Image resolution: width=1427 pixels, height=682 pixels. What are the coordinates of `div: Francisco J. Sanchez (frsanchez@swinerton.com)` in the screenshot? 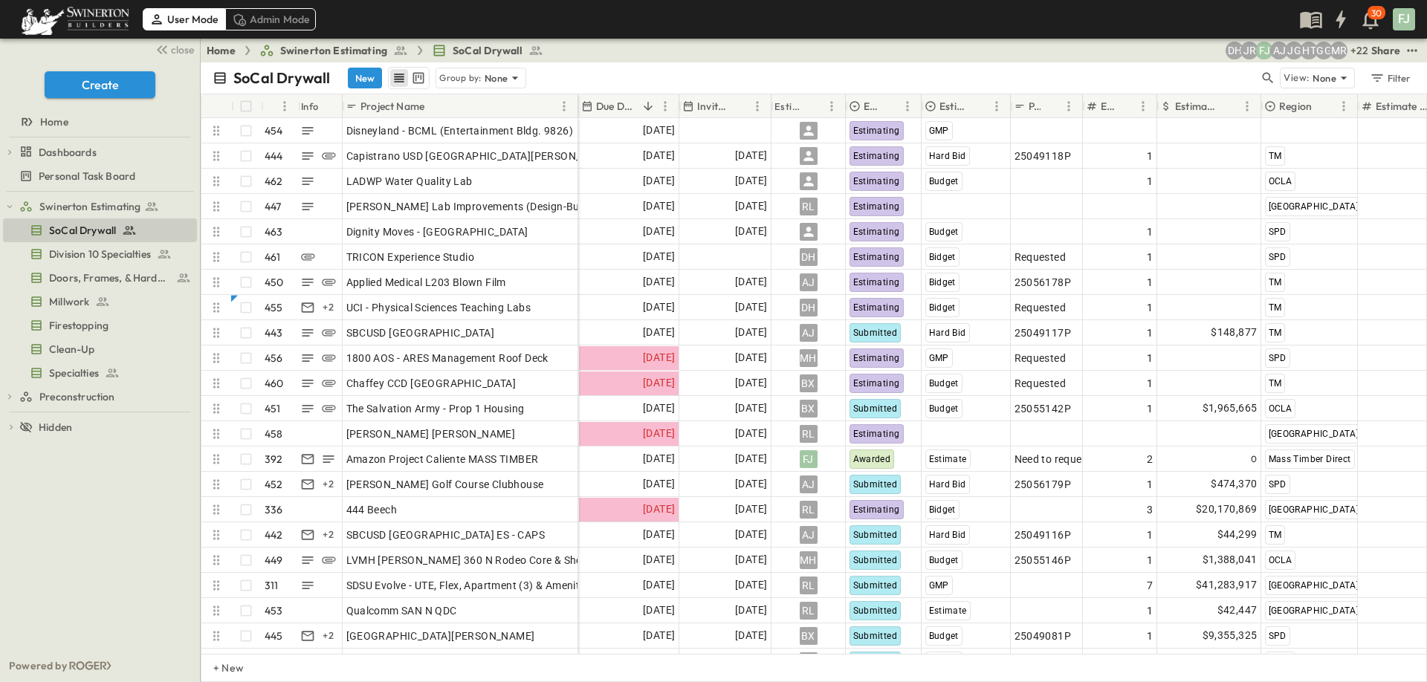 It's located at (1264, 51).